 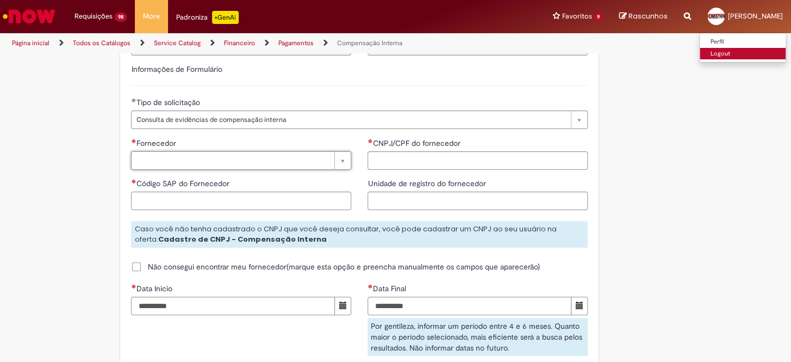 I want to click on span: More, so click(x=151, y=16).